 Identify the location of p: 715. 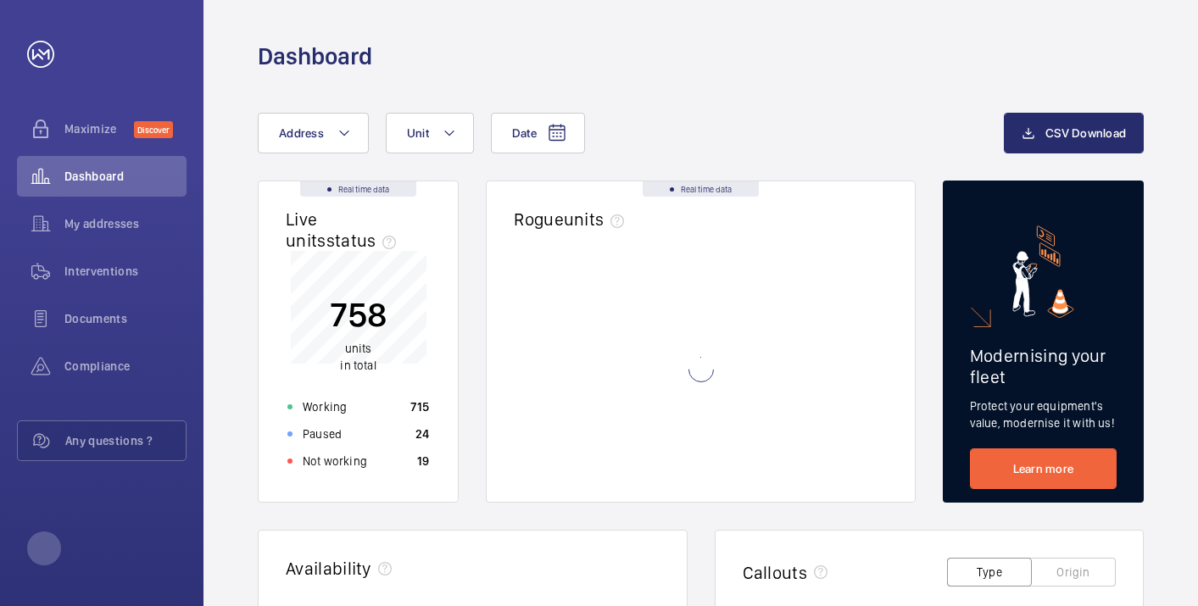
(420, 407).